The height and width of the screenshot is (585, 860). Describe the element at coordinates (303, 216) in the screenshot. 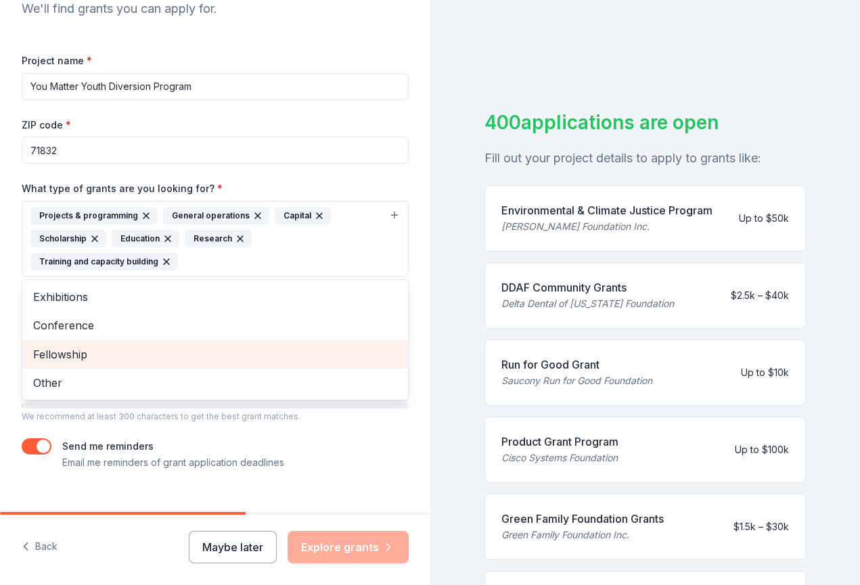

I see `div: Capital` at that location.